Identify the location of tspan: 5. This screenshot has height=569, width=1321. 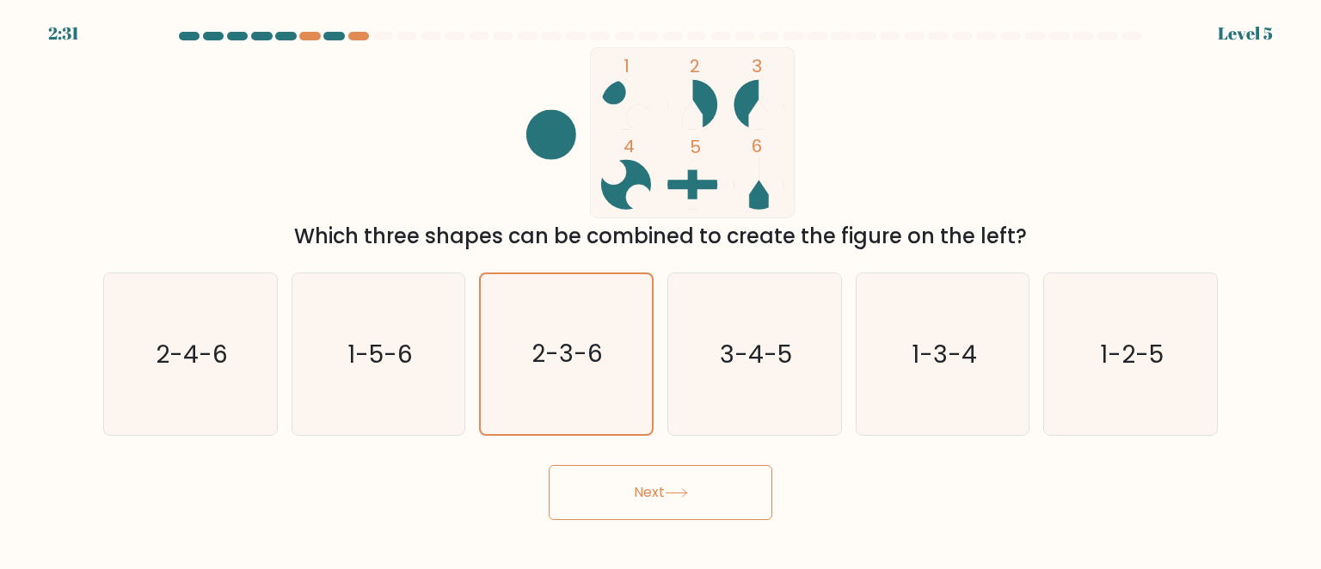
(695, 147).